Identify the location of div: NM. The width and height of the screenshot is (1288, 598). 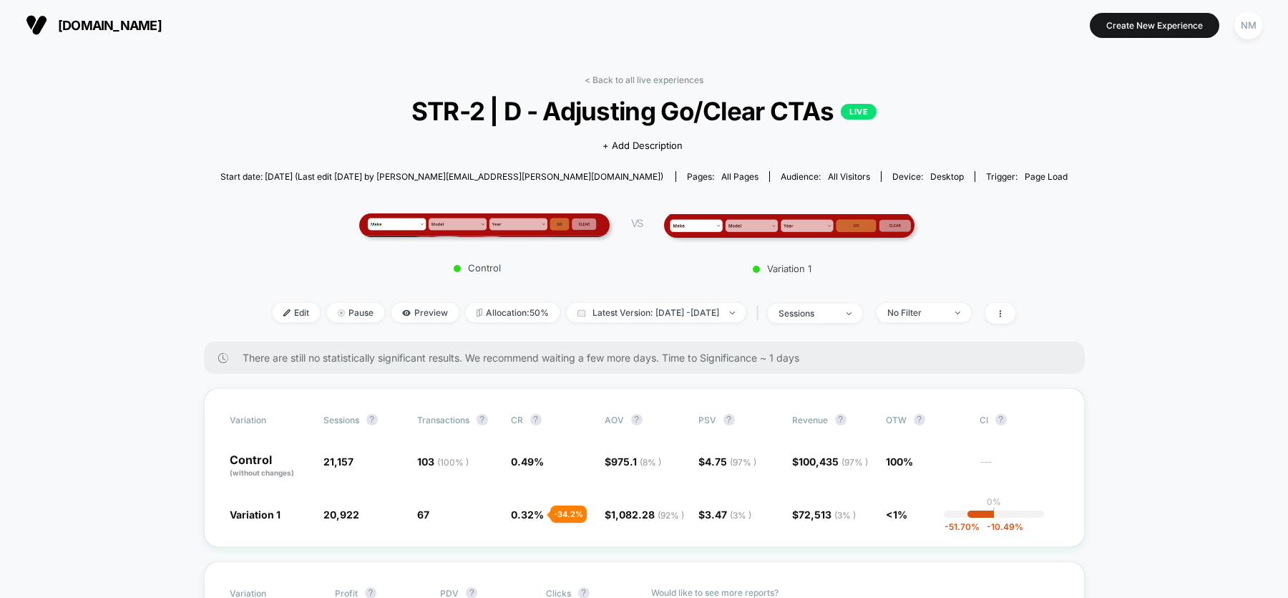
(1248, 25).